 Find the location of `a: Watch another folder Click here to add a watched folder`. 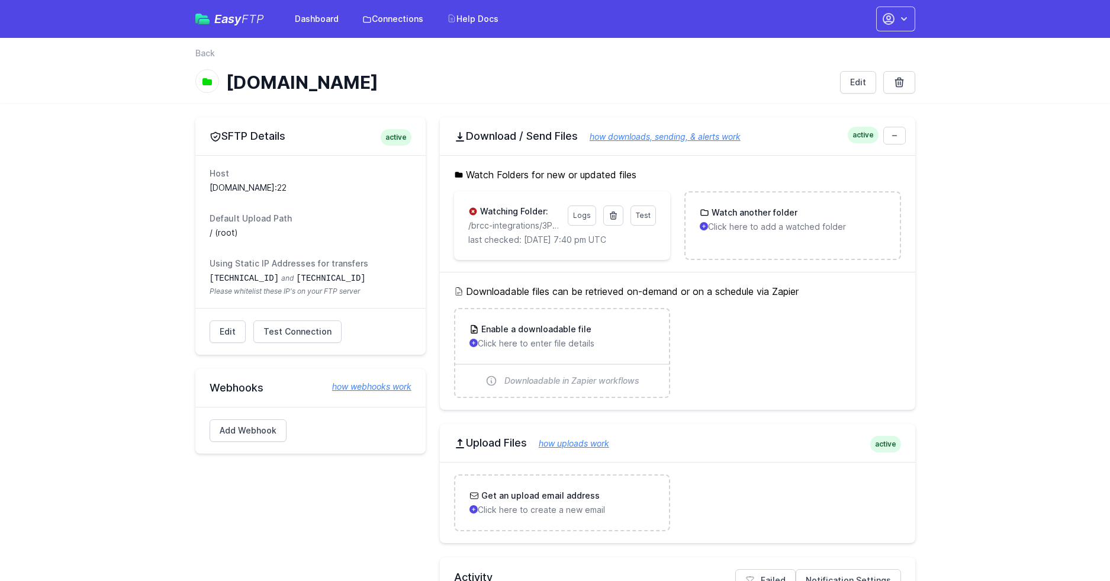

a: Watch another folder Click here to add a watched folder is located at coordinates (792, 220).